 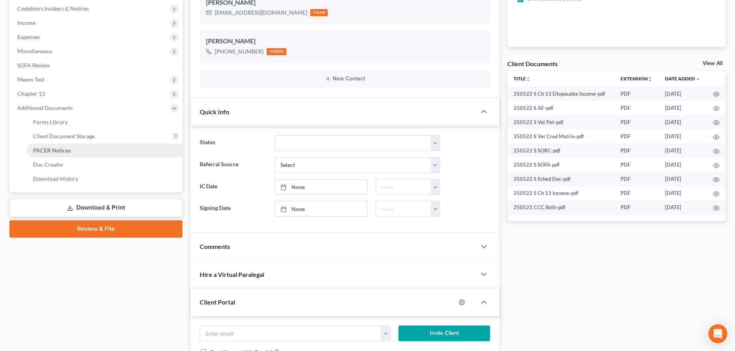 I want to click on td: 250522 S Vol Pet-pdf, so click(x=561, y=122).